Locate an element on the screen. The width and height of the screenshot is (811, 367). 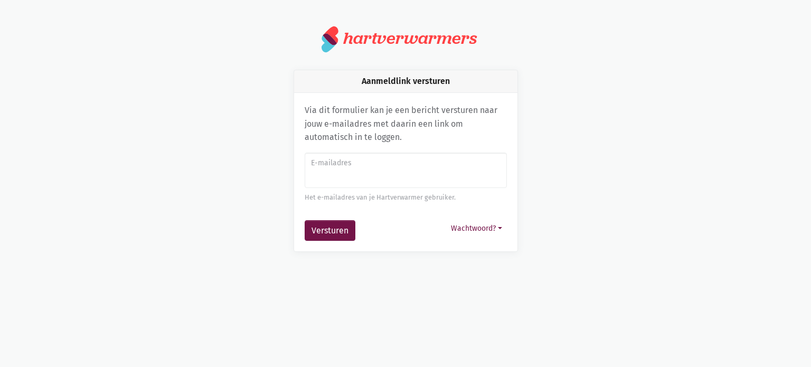
label: E-mailadres is located at coordinates (405, 163).